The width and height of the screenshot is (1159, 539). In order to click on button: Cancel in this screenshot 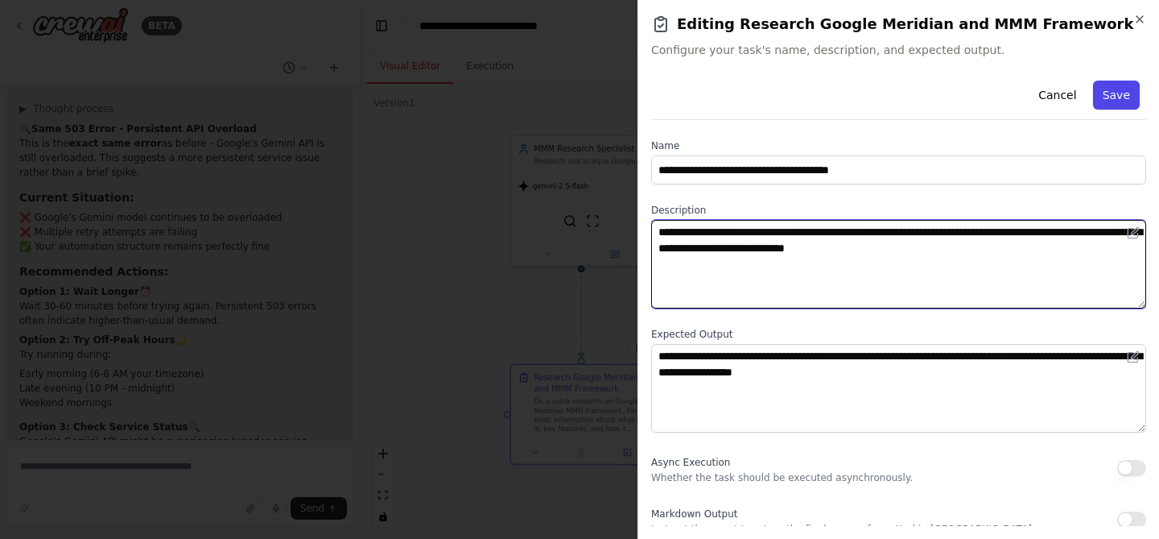, I will do `click(1057, 95)`.